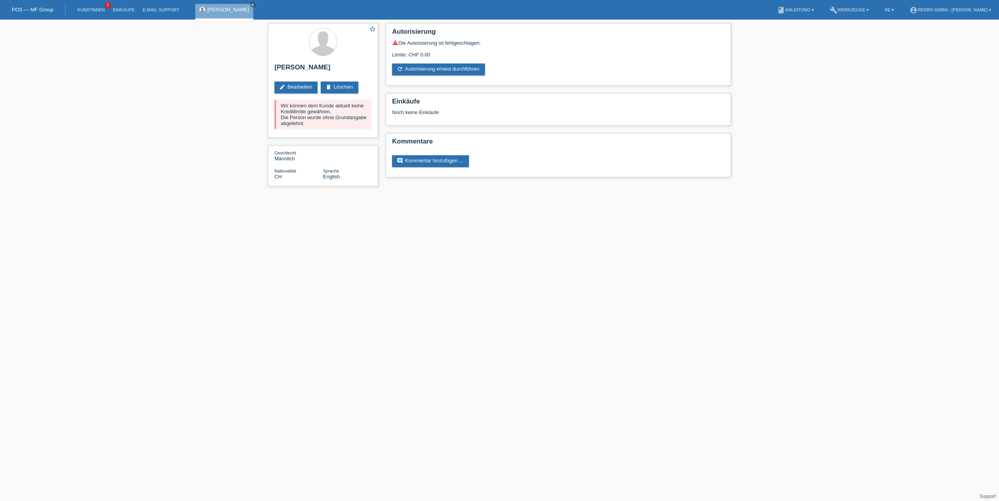 The height and width of the screenshot is (501, 999). What do you see at coordinates (834, 10) in the screenshot?
I see `i: build` at bounding box center [834, 10].